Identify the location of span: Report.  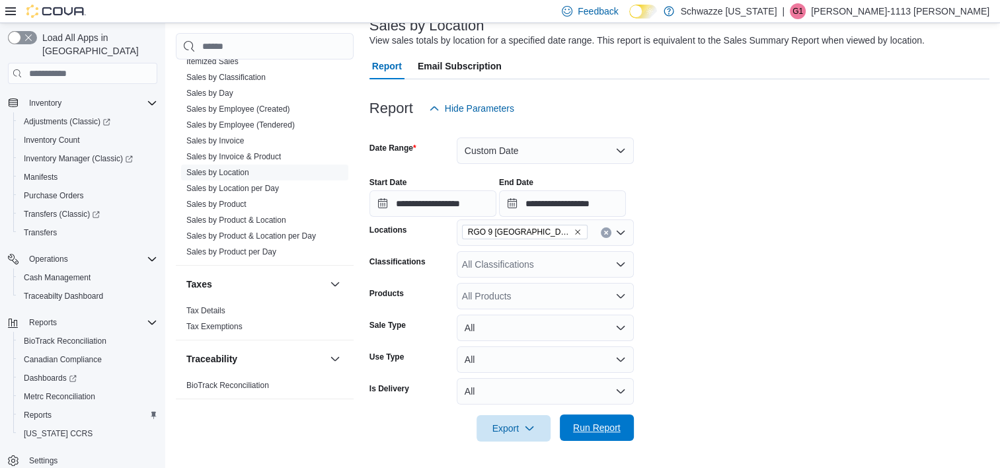
(387, 66).